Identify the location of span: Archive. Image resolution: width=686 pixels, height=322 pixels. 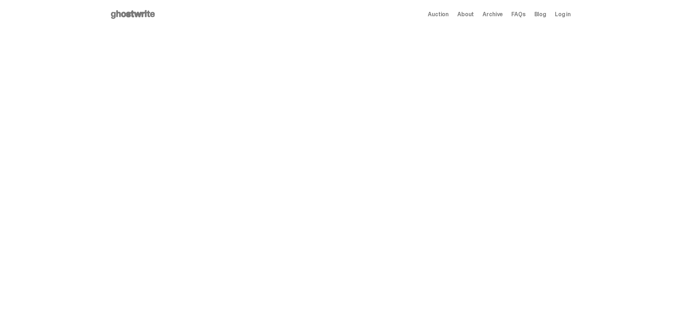
(493, 14).